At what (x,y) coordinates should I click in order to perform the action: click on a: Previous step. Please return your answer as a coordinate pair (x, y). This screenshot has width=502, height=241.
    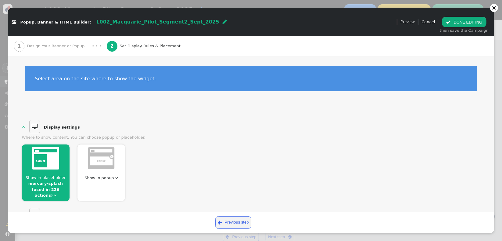
    Looking at the image, I should click on (234, 222).